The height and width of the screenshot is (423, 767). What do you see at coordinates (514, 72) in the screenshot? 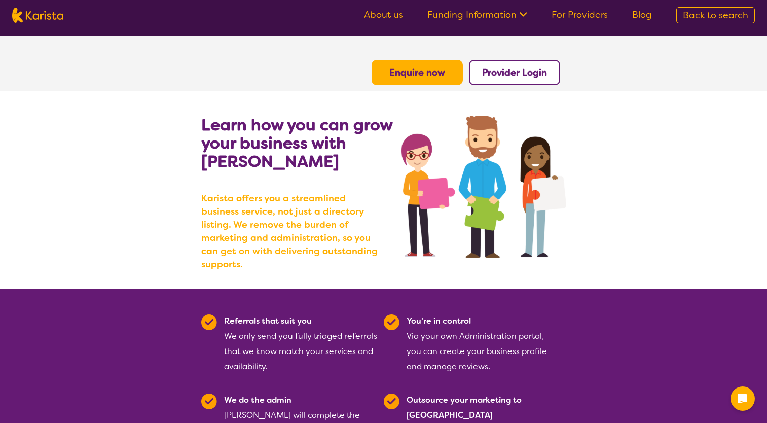
I see `a: Provider Login` at bounding box center [514, 72].